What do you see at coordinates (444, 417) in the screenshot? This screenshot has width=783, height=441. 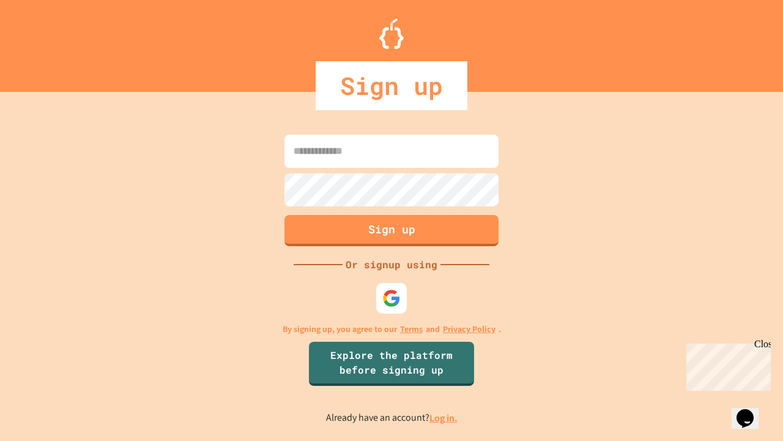 I see `a: Log in.` at bounding box center [444, 417].